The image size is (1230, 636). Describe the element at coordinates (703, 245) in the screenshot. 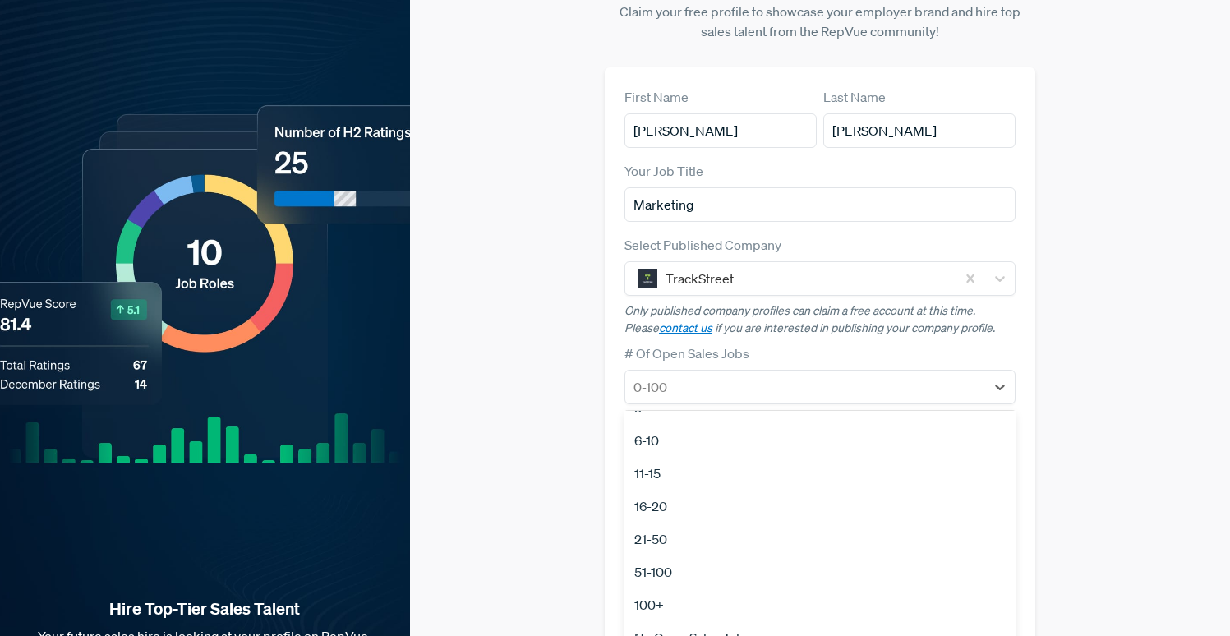

I see `label: Select Published Company` at that location.